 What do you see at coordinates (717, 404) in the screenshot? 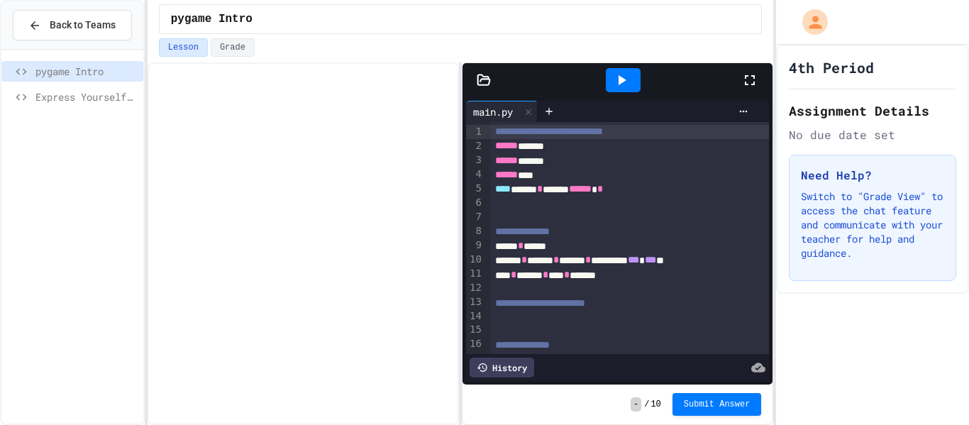
I see `button: Submit Answer` at bounding box center [717, 404].